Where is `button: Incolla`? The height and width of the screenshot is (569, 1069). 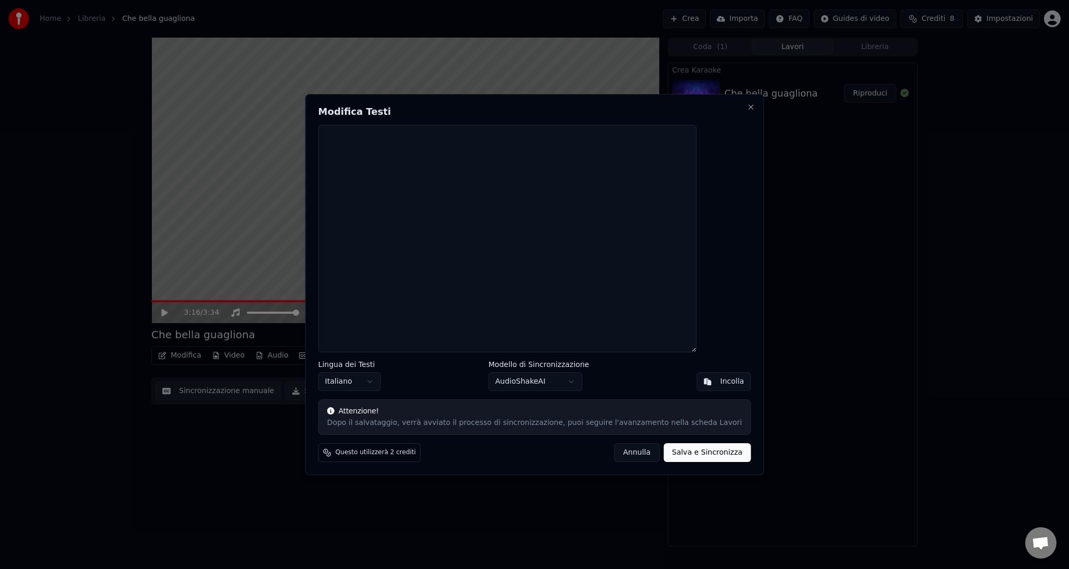
button: Incolla is located at coordinates (724, 382).